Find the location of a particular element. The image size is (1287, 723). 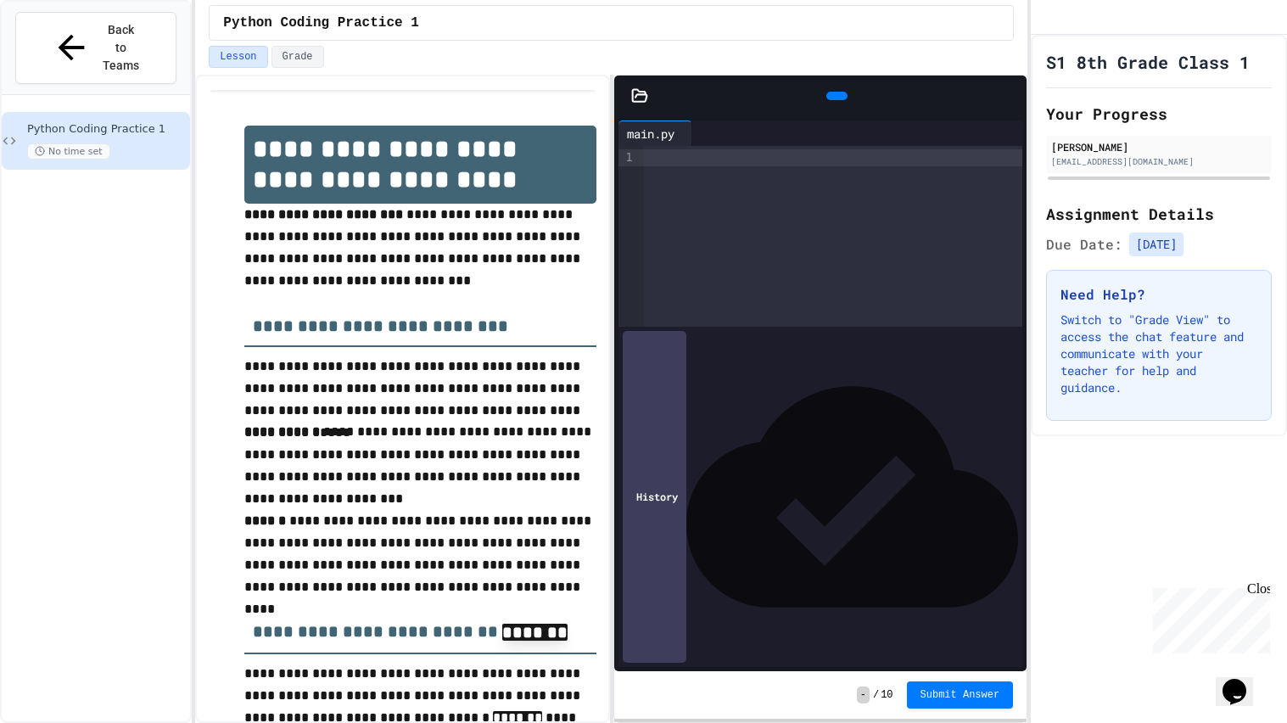

h1: S1 8th Grade Class 1 is located at coordinates (1148, 62).